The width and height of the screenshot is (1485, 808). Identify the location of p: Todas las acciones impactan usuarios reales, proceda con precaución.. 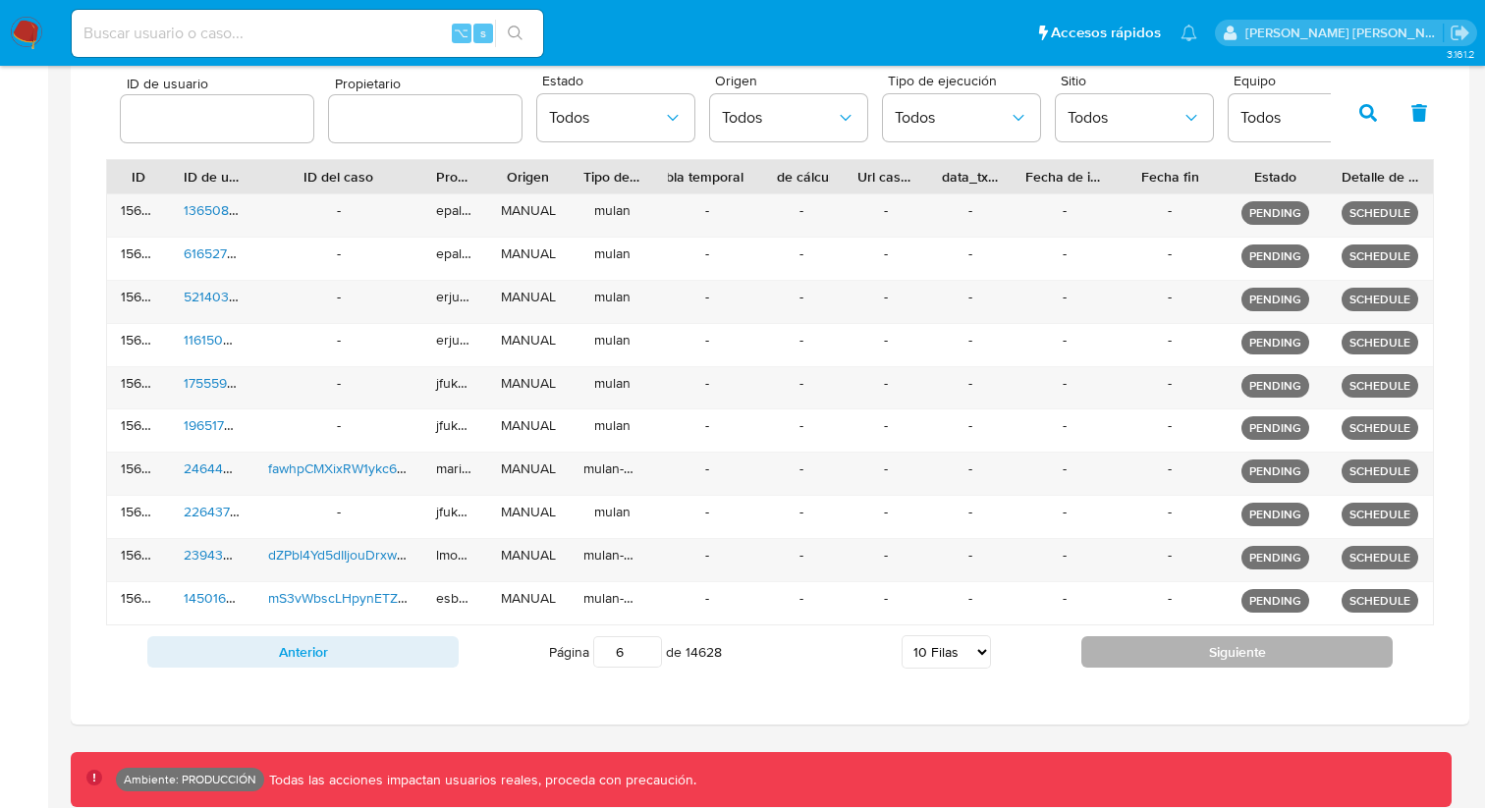
(480, 780).